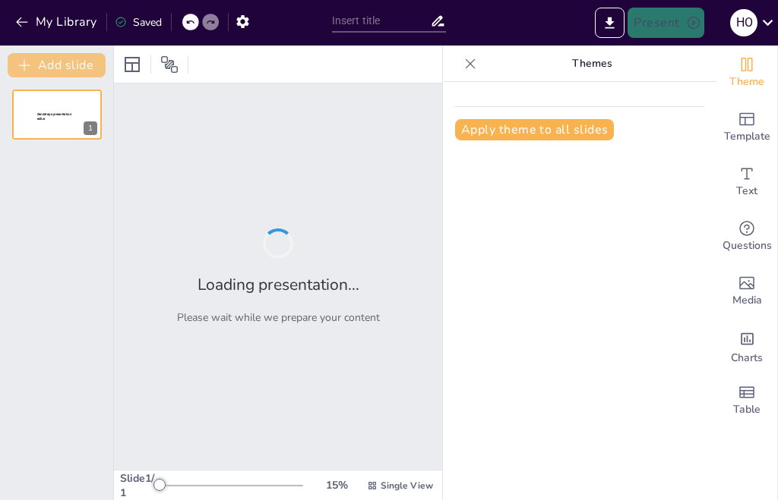  What do you see at coordinates (169, 65) in the screenshot?
I see `span: Position` at bounding box center [169, 65].